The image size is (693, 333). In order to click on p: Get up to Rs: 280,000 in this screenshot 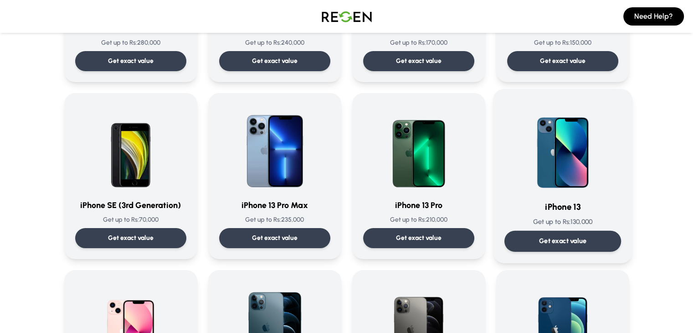, I will do `click(131, 43)`.